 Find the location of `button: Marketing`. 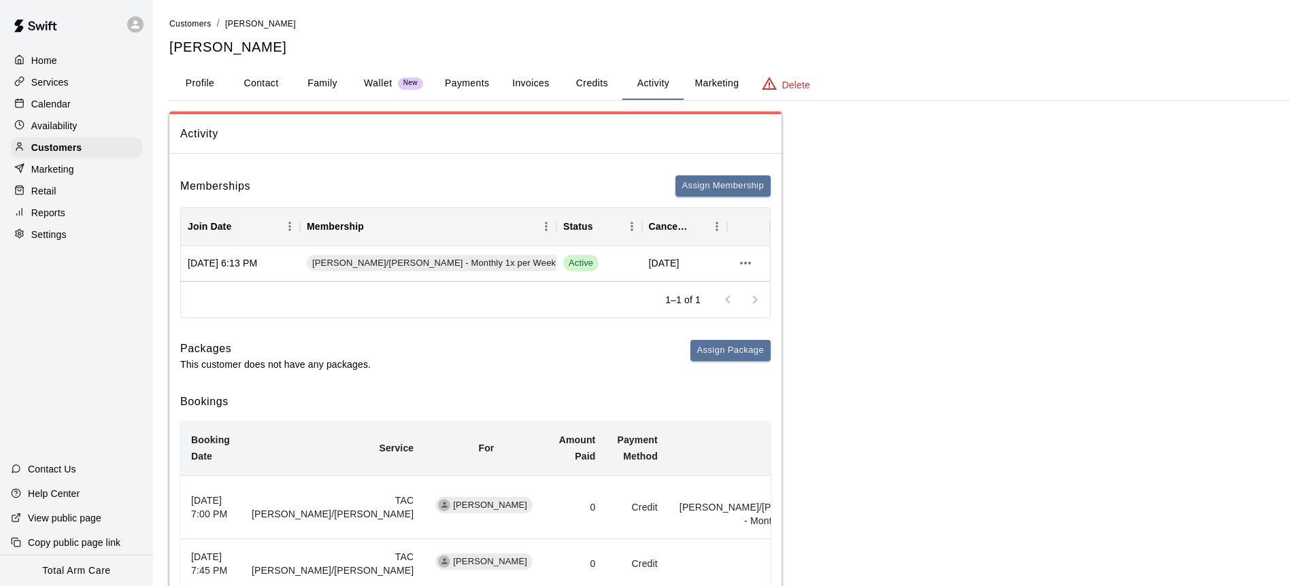

button: Marketing is located at coordinates (716, 84).